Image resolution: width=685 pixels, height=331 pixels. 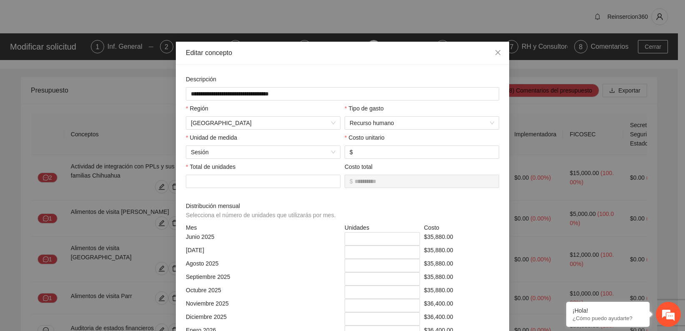 I want to click on div: Diciembre 2025, so click(x=263, y=319).